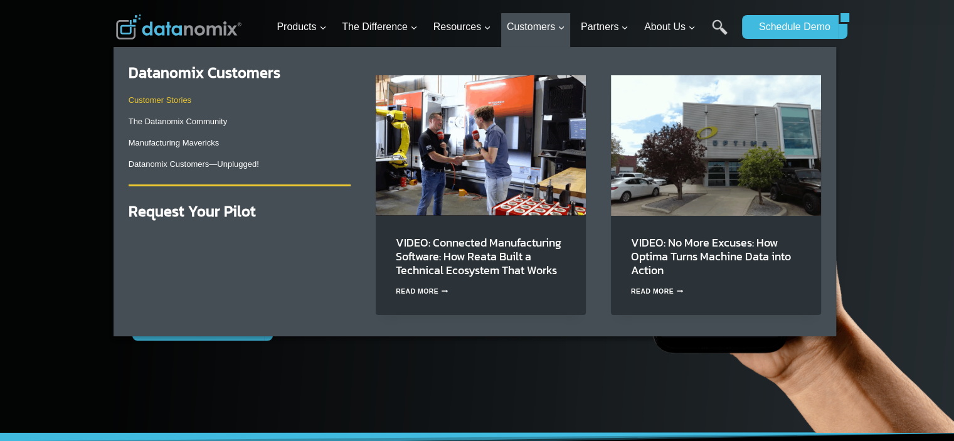  Describe the element at coordinates (480, 145) in the screenshot. I see `a: Reata’s Connected Manufacturing Software Ecosystem` at that location.